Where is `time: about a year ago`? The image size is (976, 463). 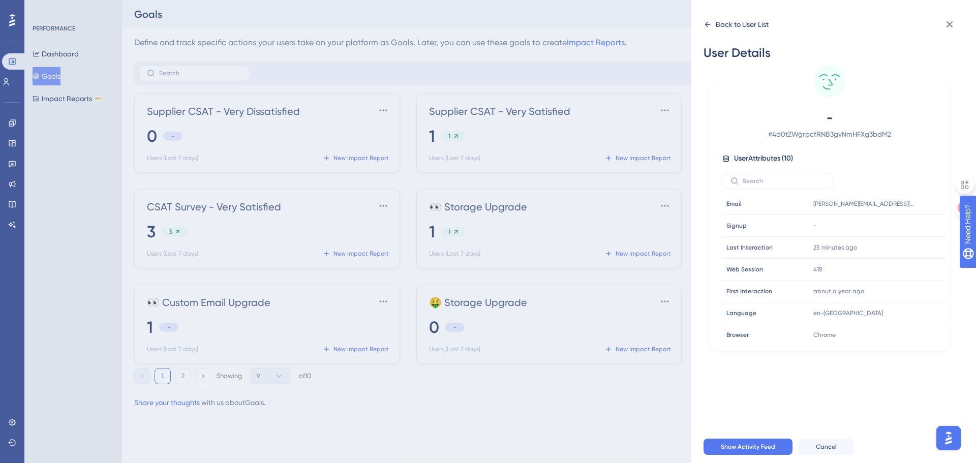
time: about a year ago is located at coordinates (838, 291).